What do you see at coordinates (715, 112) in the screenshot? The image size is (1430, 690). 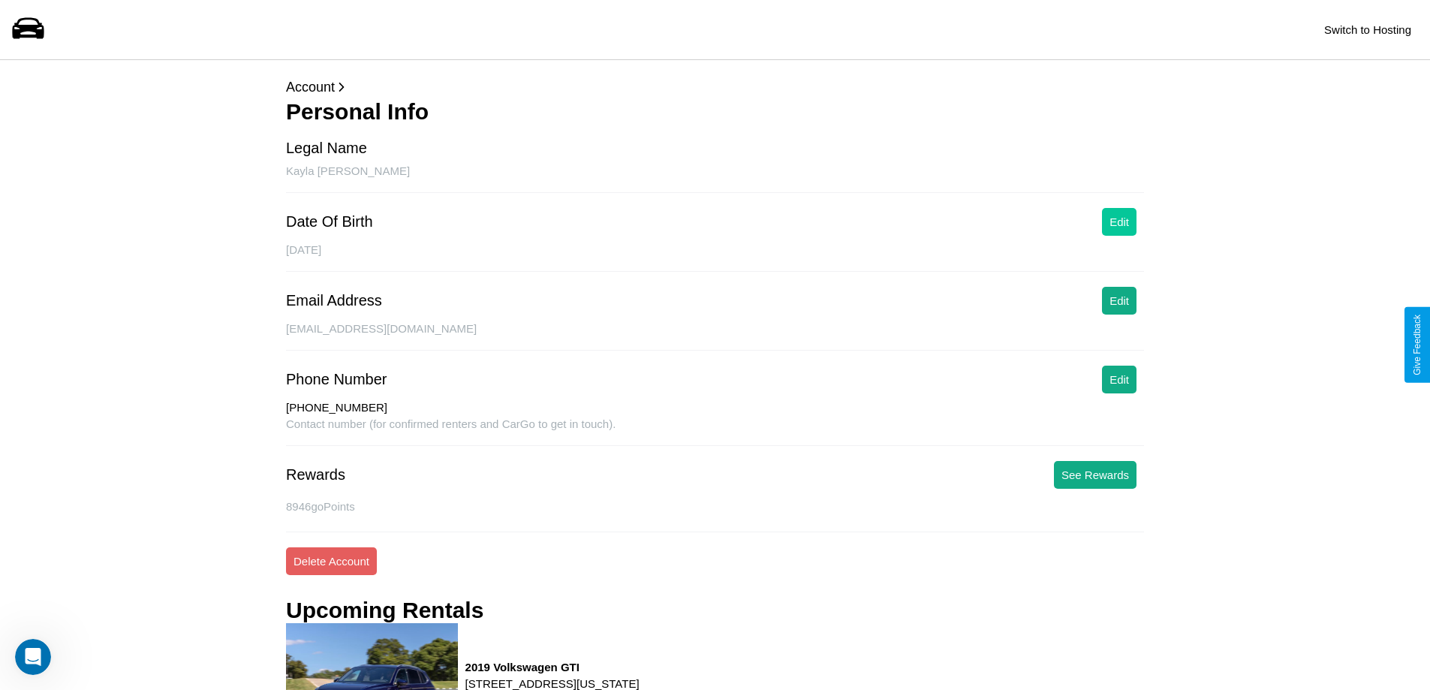 I see `h3: Personal Info` at bounding box center [715, 112].